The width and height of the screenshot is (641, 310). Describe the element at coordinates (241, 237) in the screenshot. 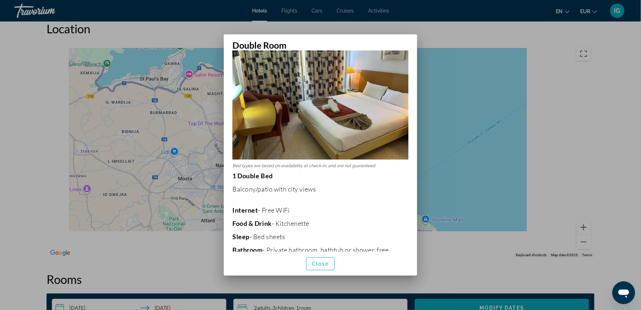

I see `b: Sleep` at that location.